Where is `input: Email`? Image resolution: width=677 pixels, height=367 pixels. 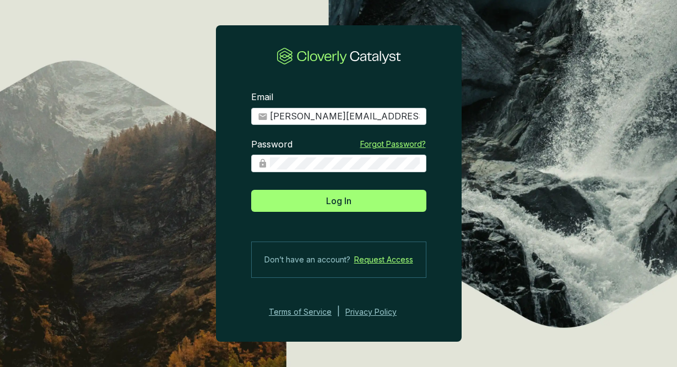
input: Email is located at coordinates (345, 117).